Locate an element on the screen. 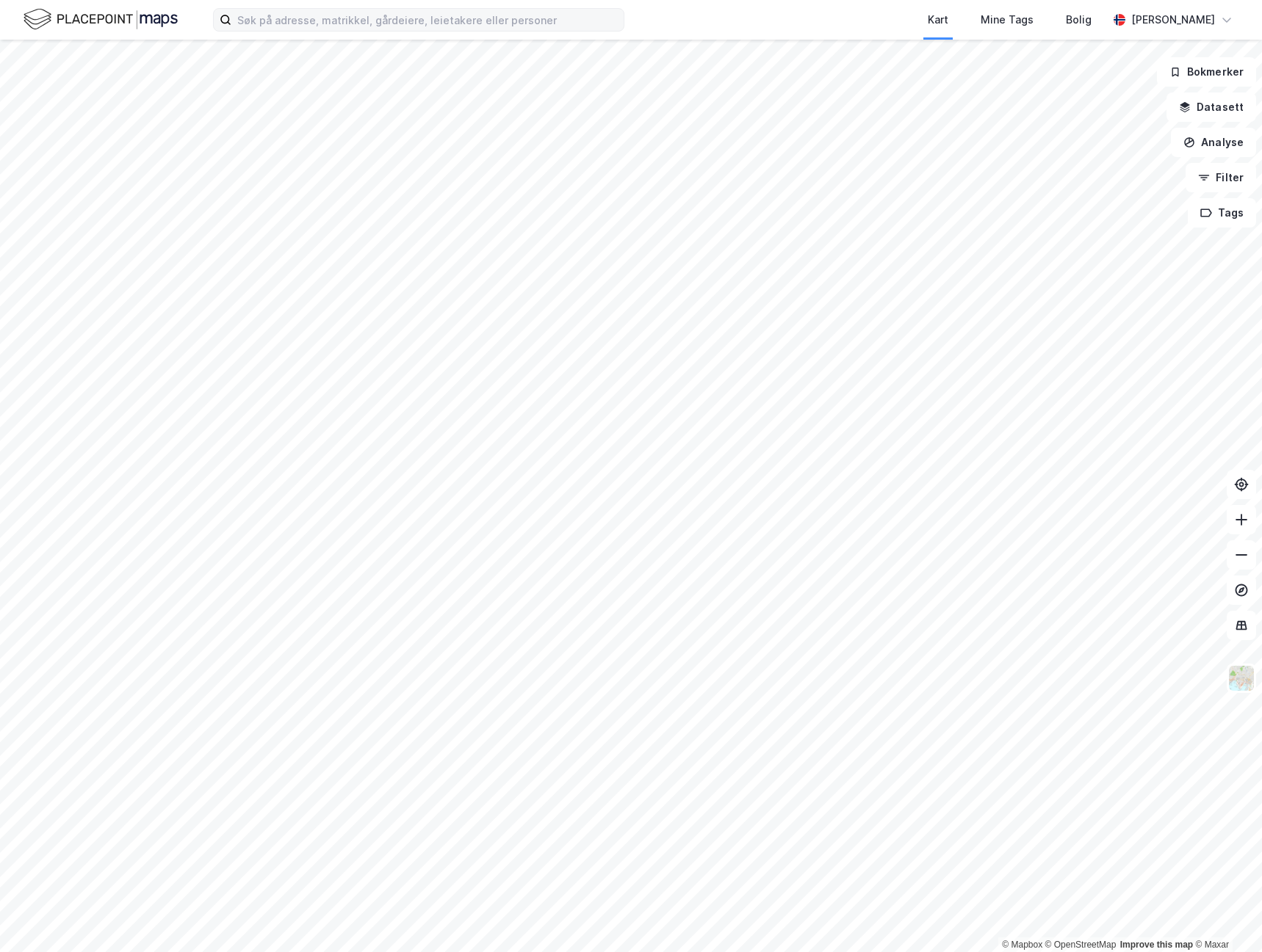  button: Filter is located at coordinates (1221, 178).